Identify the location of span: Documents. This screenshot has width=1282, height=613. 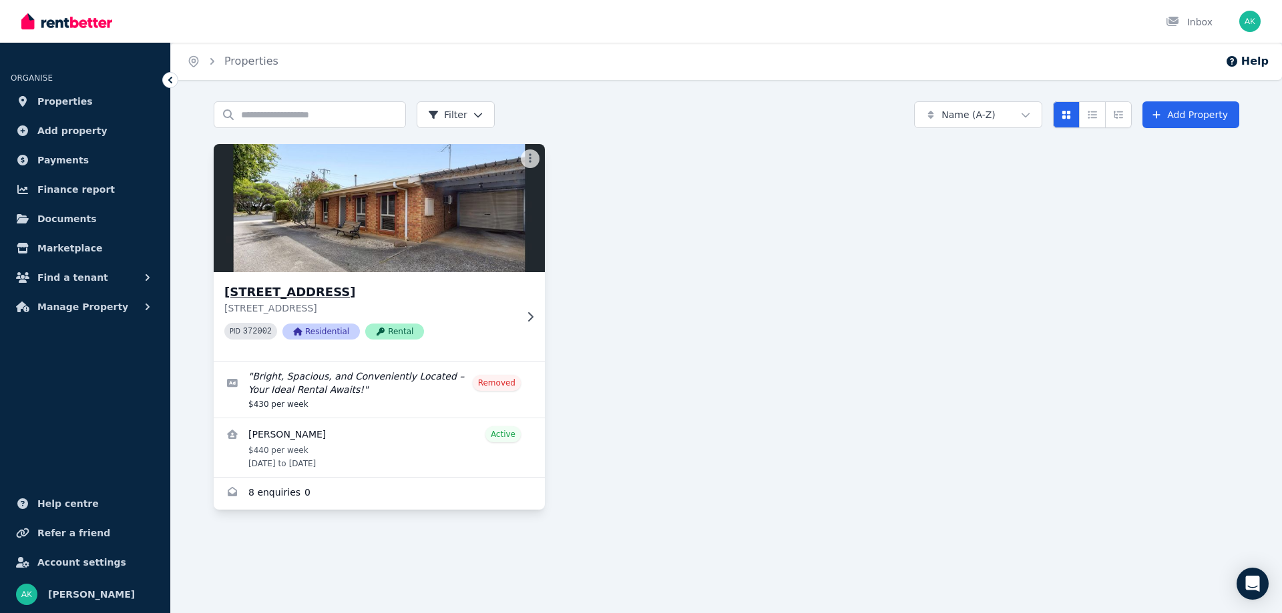
(67, 219).